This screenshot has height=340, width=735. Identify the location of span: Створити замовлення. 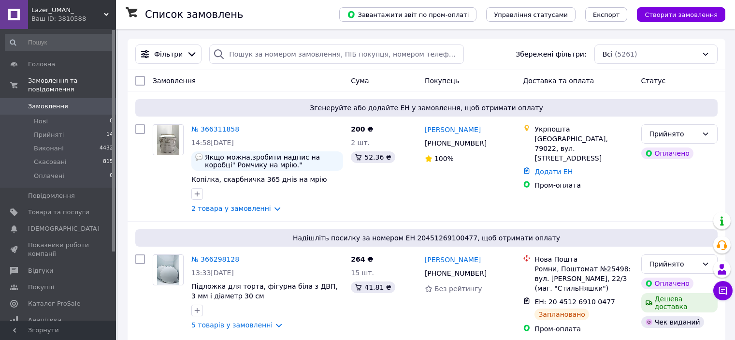
(681, 14).